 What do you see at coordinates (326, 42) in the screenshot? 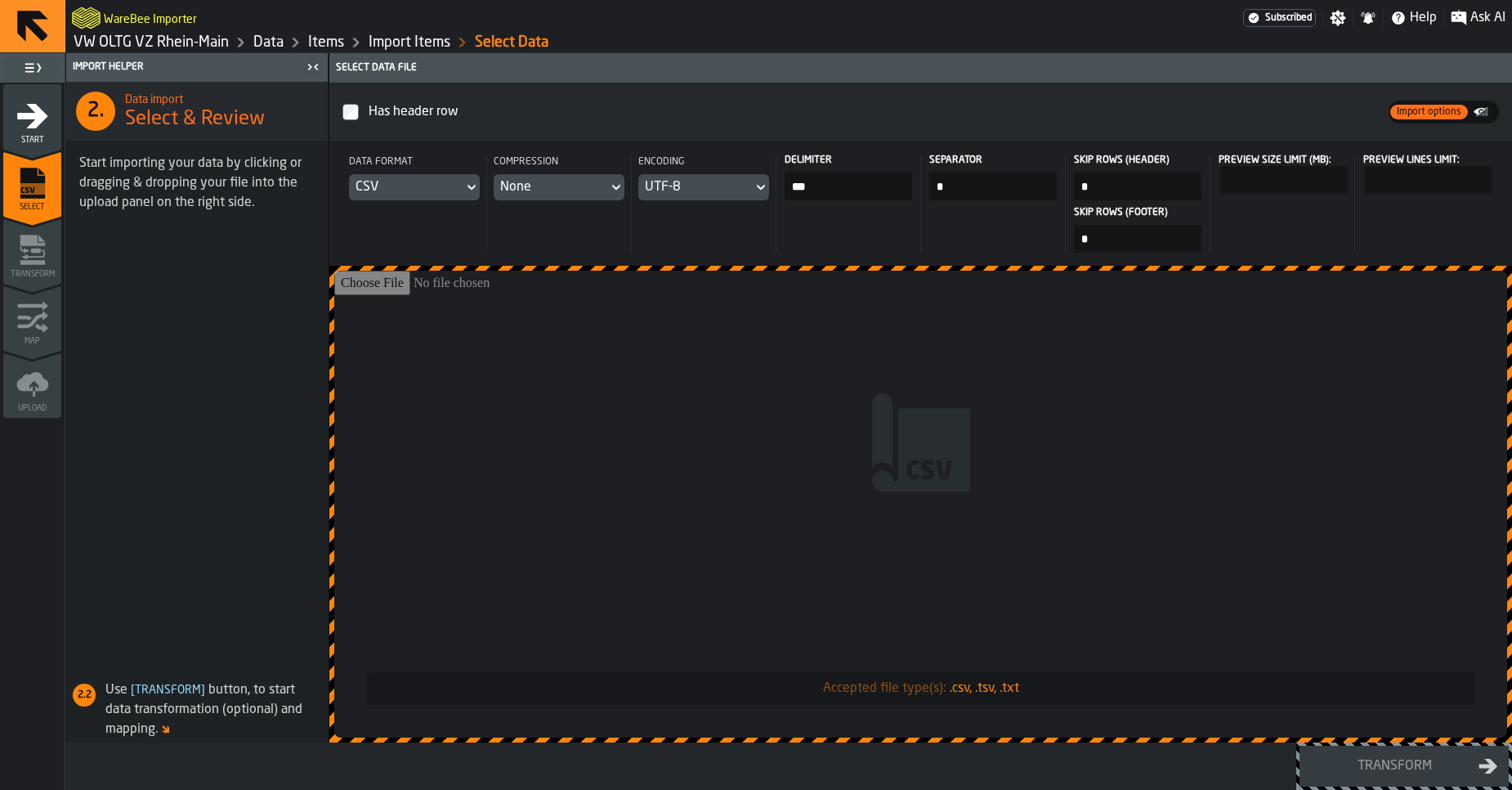
I see `a: link-to-/wh/i/44979e6c-6f66-405e-9874-c1e29f02a54a/data/items/` at bounding box center [326, 42].